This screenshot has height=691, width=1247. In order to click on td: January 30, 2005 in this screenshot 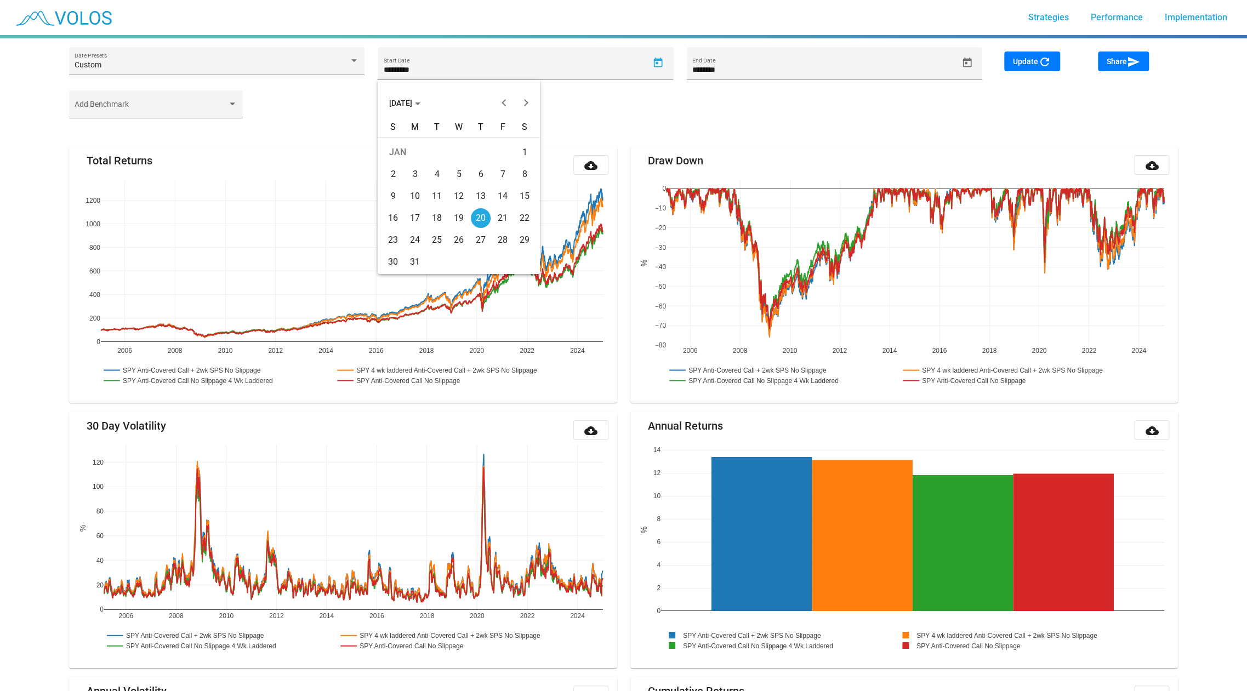, I will do `click(393, 262)`.